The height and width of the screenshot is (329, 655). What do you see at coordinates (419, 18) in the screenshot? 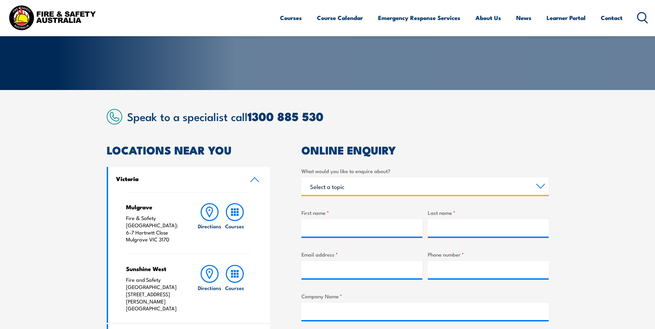
I see `a: Emergency Response Services` at bounding box center [419, 18].